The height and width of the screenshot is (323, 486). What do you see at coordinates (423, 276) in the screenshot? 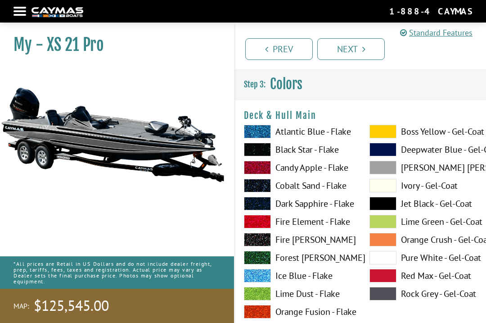
I see `label: Red Max - Gel-Coat` at bounding box center [423, 276].